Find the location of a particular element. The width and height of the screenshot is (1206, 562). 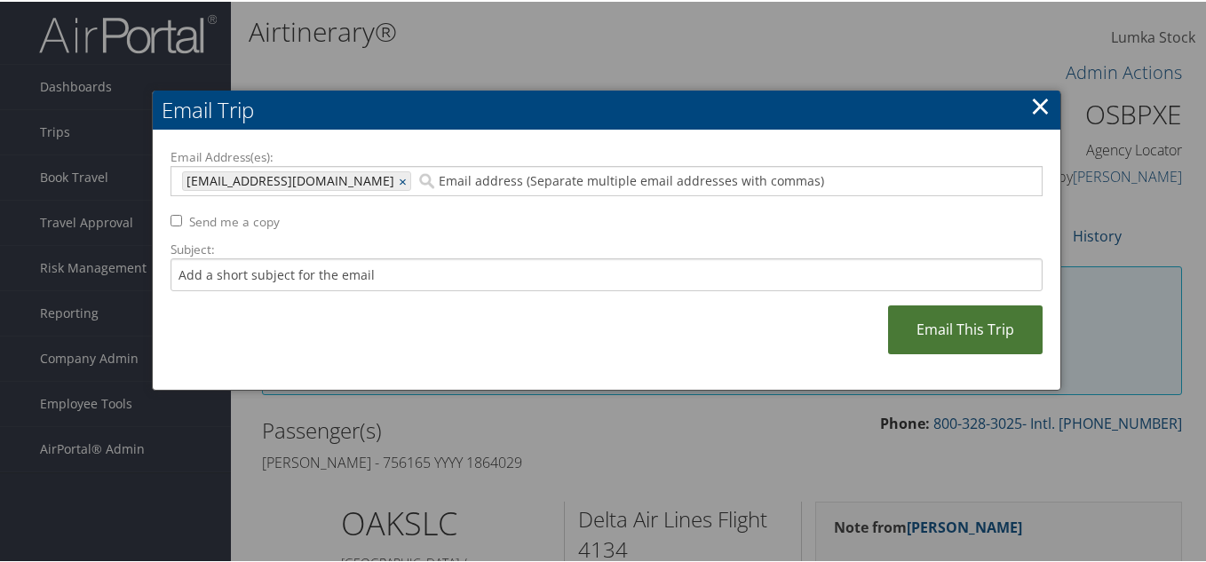

a: Email This Trip is located at coordinates (965, 328).